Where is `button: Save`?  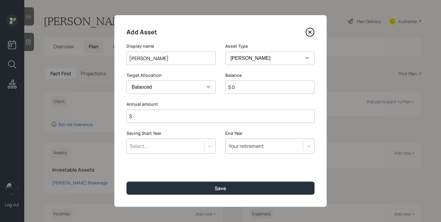
button: Save is located at coordinates (220, 188).